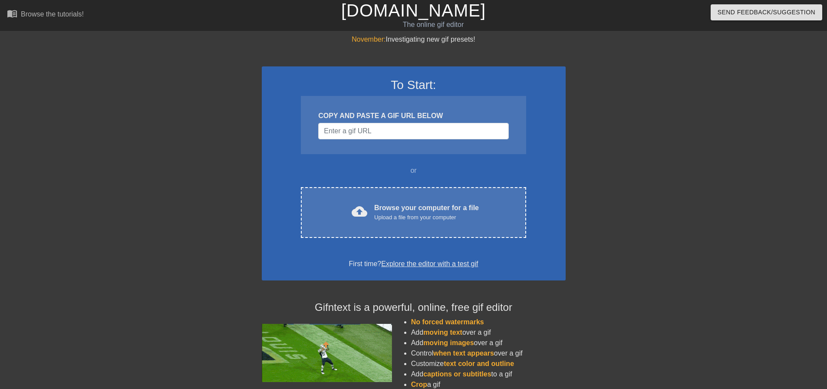 The height and width of the screenshot is (389, 827). I want to click on span: text color and outline, so click(479, 363).